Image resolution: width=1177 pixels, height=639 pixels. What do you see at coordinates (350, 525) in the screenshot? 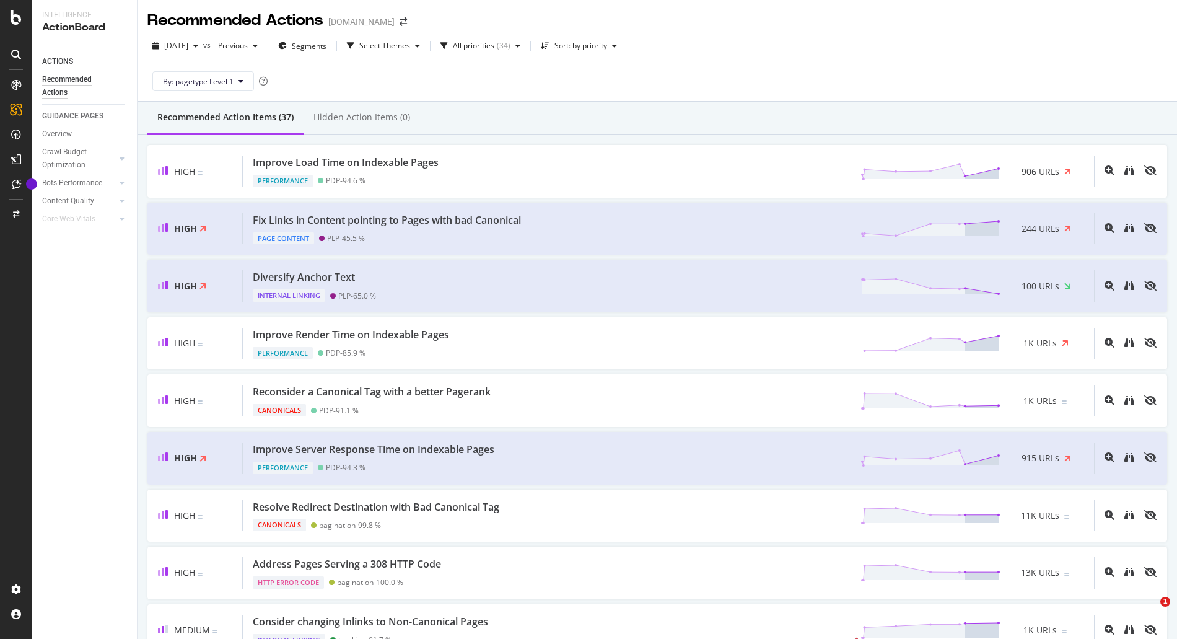
I see `div: pagination - 99.8 %` at bounding box center [350, 525].